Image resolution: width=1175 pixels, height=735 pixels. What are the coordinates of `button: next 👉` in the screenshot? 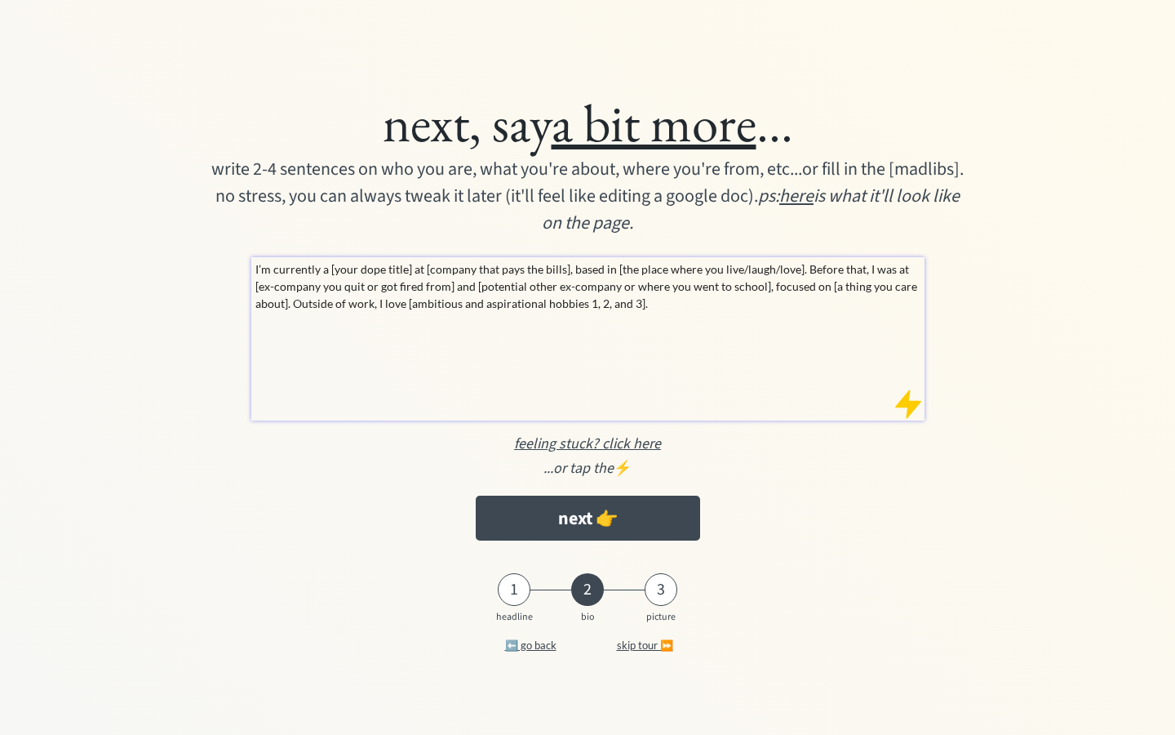 It's located at (588, 518).